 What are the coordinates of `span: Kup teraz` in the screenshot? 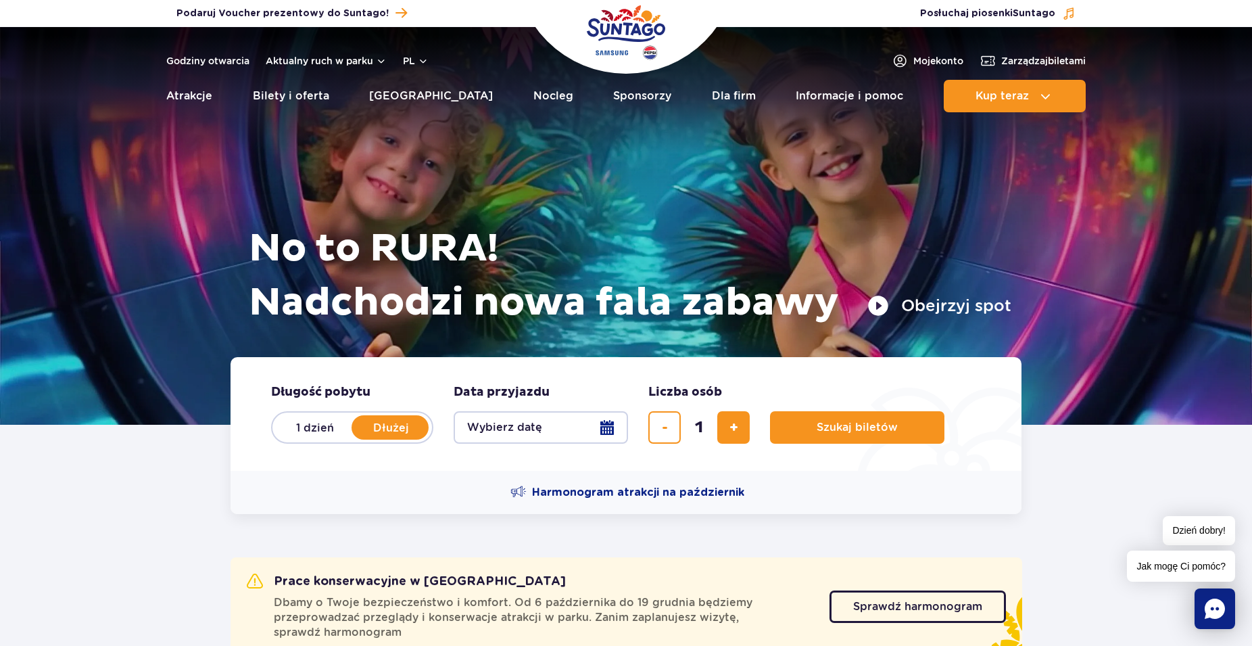 It's located at (1002, 96).